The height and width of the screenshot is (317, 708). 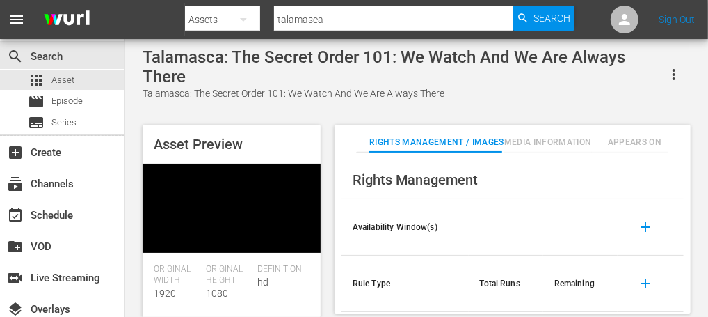 What do you see at coordinates (15, 278) in the screenshot?
I see `span: Live Streaming` at bounding box center [15, 278].